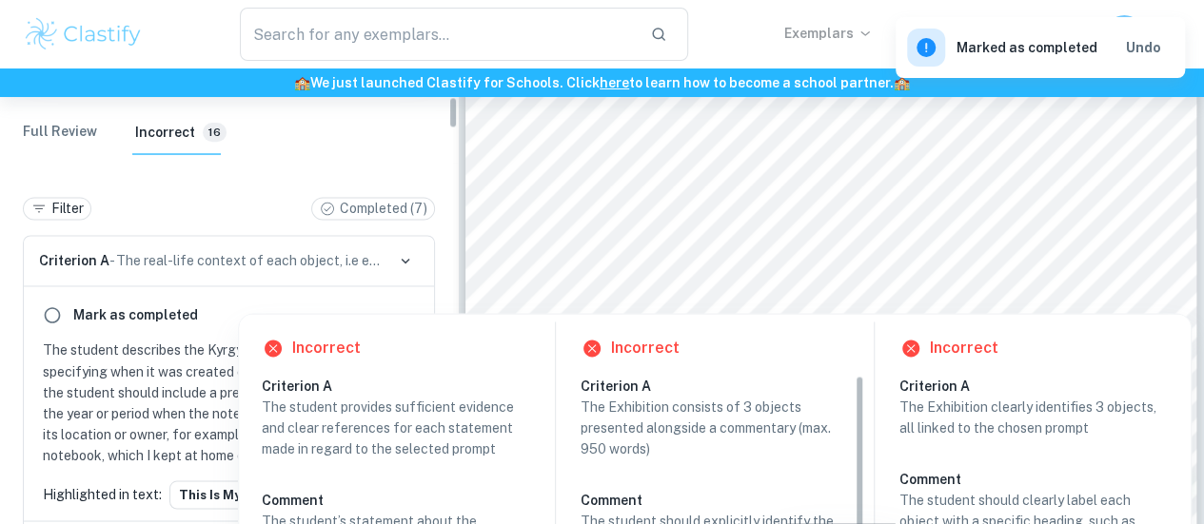 The image size is (1204, 524). Describe the element at coordinates (1002, 48) in the screenshot. I see `div: Marked as completed` at that location.